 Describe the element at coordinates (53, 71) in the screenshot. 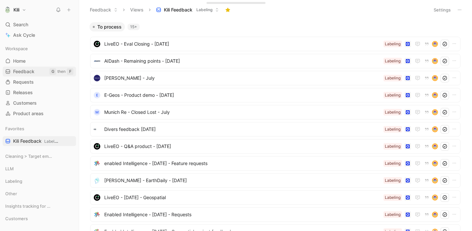

I see `div: G` at that location.